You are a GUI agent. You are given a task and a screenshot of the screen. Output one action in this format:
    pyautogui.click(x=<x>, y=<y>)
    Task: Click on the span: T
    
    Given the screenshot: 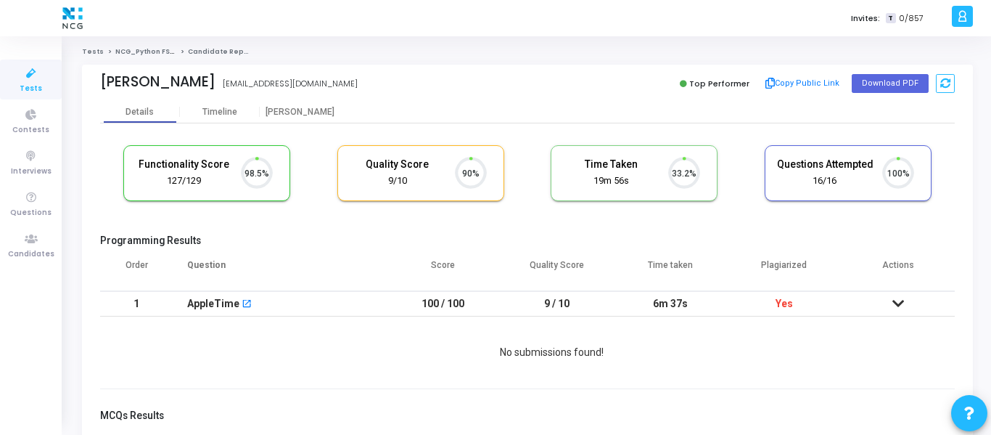 What is the action you would take?
    pyautogui.click(x=890, y=18)
    